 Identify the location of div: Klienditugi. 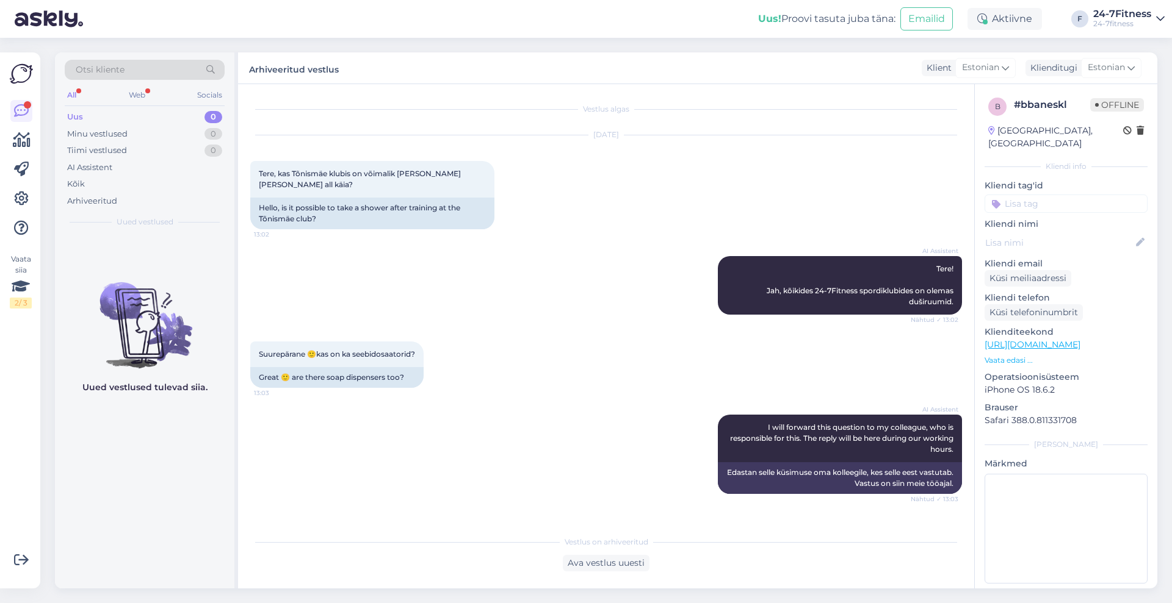
(1051, 68).